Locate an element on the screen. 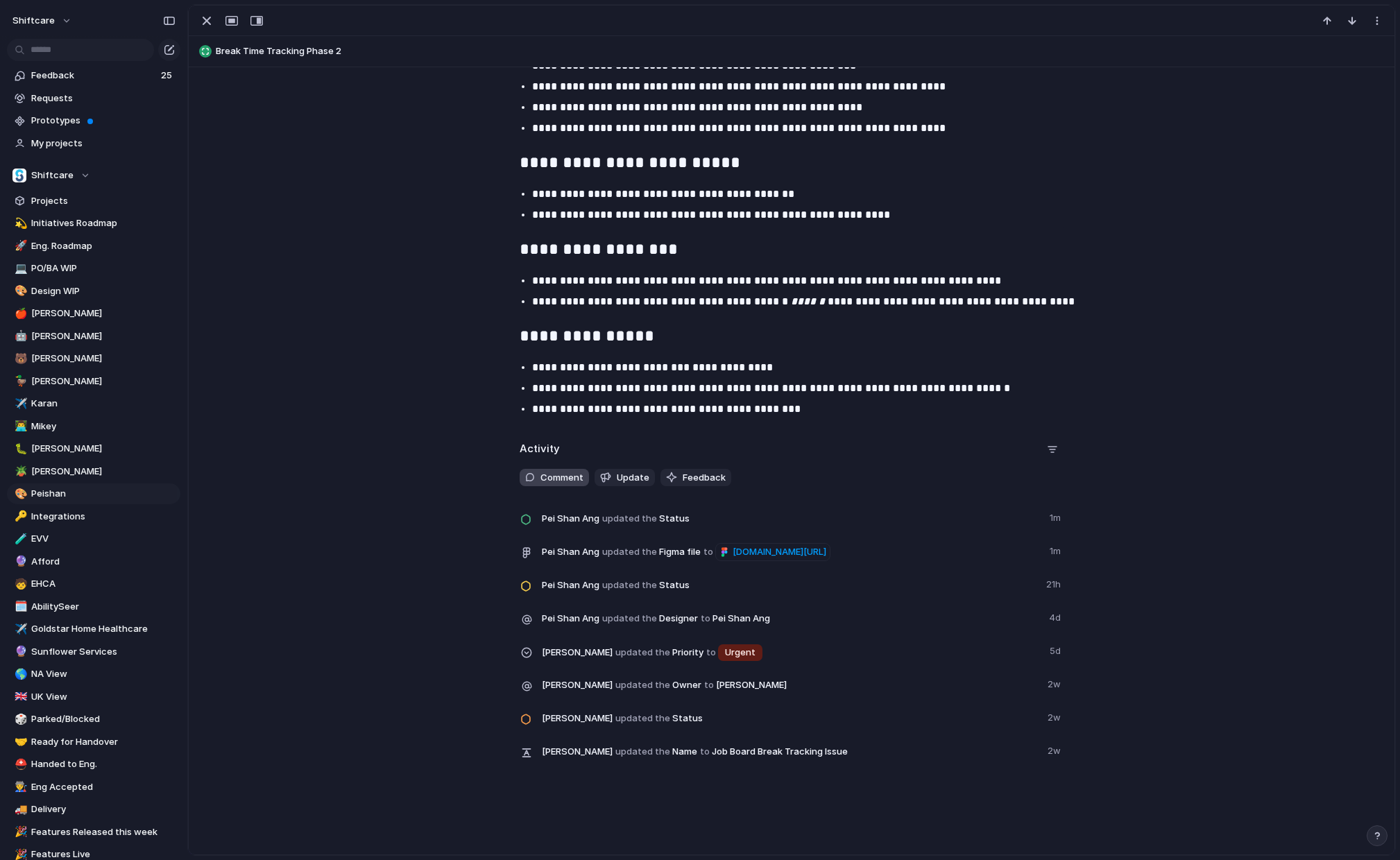 This screenshot has height=860, width=1400. div: 🇬🇧UK View is located at coordinates (93, 697).